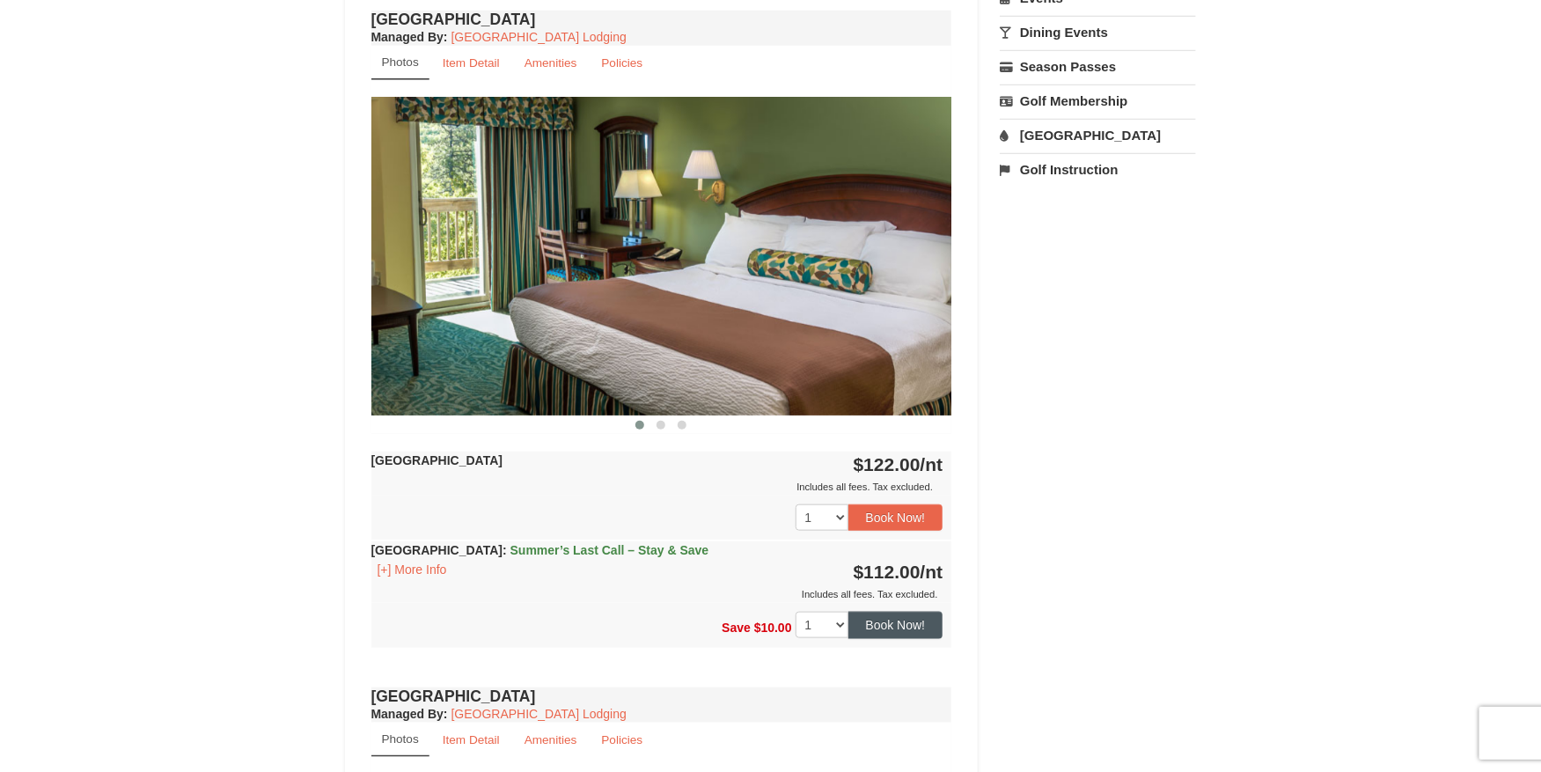  Describe the element at coordinates (610, 550) in the screenshot. I see `span: Summer’s Last Call – Stay & Save` at that location.